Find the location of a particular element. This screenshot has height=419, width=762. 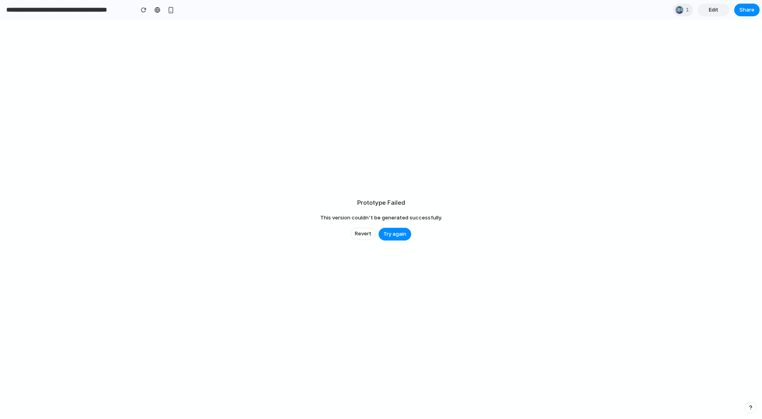

button: Try again is located at coordinates (395, 234).